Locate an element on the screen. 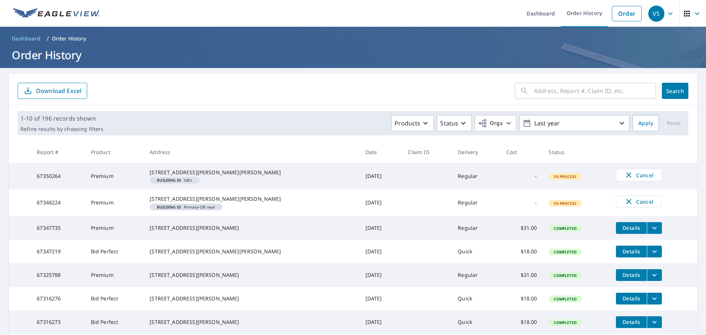 The image size is (706, 335). th: Date is located at coordinates (381, 152).